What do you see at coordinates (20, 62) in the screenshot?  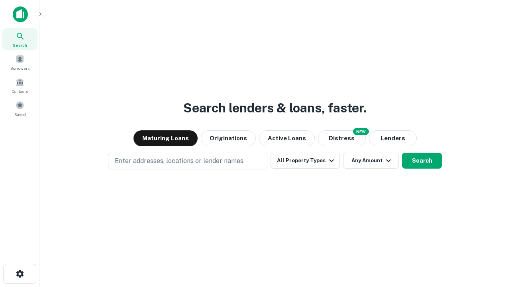 I see `a: Borrowers` at bounding box center [20, 62].